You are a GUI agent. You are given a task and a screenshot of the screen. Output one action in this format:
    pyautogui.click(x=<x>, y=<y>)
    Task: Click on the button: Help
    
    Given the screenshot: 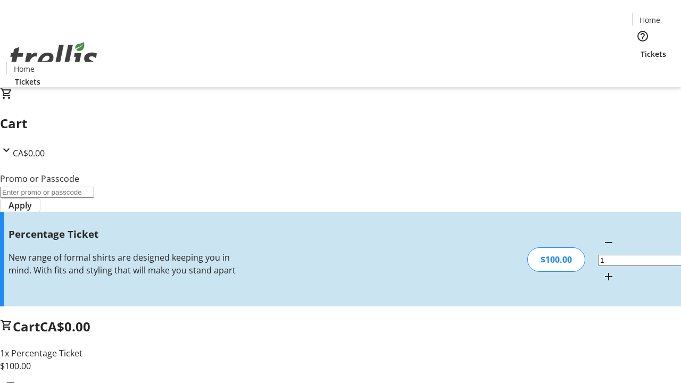 What is the action you would take?
    pyautogui.click(x=643, y=36)
    